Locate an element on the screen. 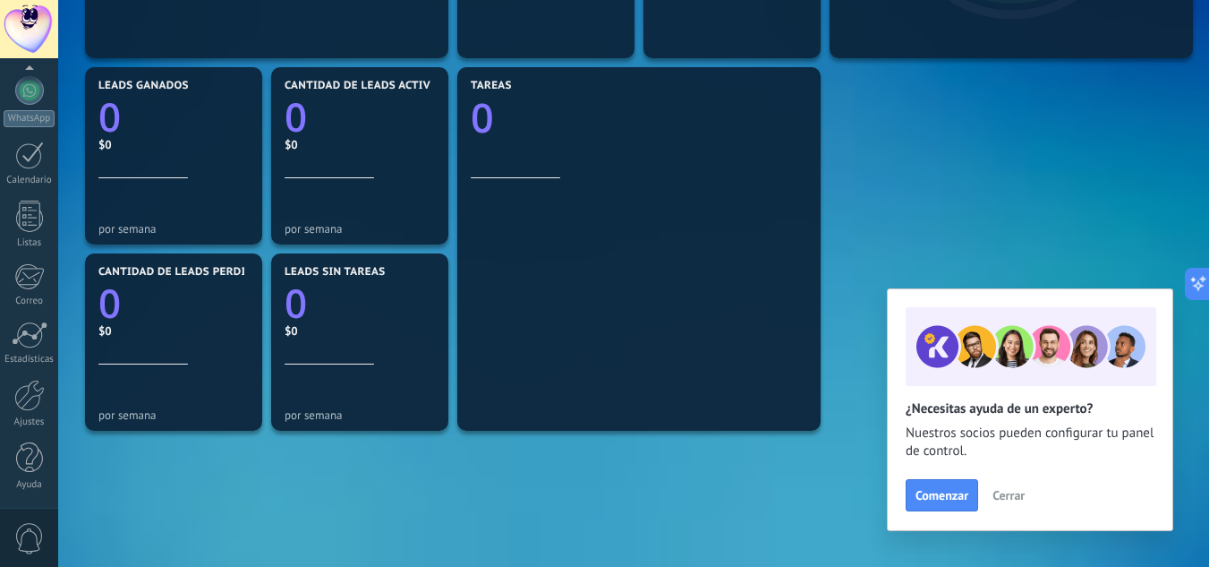 This screenshot has height=567, width=1209. div: Ajustes is located at coordinates (30, 422).